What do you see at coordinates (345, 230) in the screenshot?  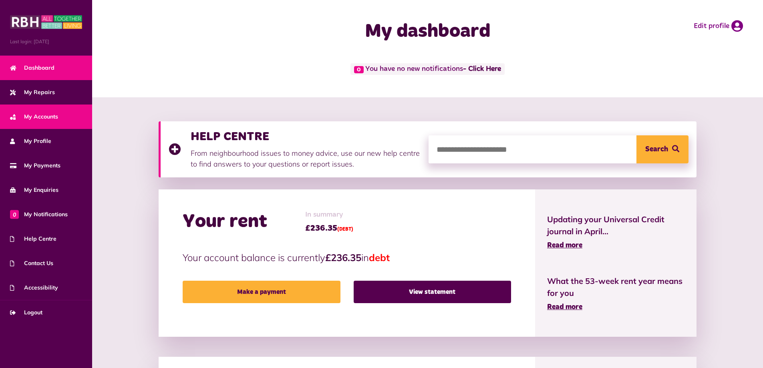 I see `span: (DEBT)` at bounding box center [345, 230].